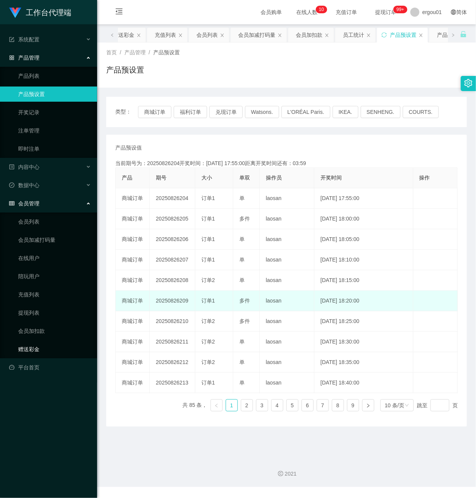 The image size is (476, 498). What do you see at coordinates (323, 405) in the screenshot?
I see `li: 7` at bounding box center [323, 405].